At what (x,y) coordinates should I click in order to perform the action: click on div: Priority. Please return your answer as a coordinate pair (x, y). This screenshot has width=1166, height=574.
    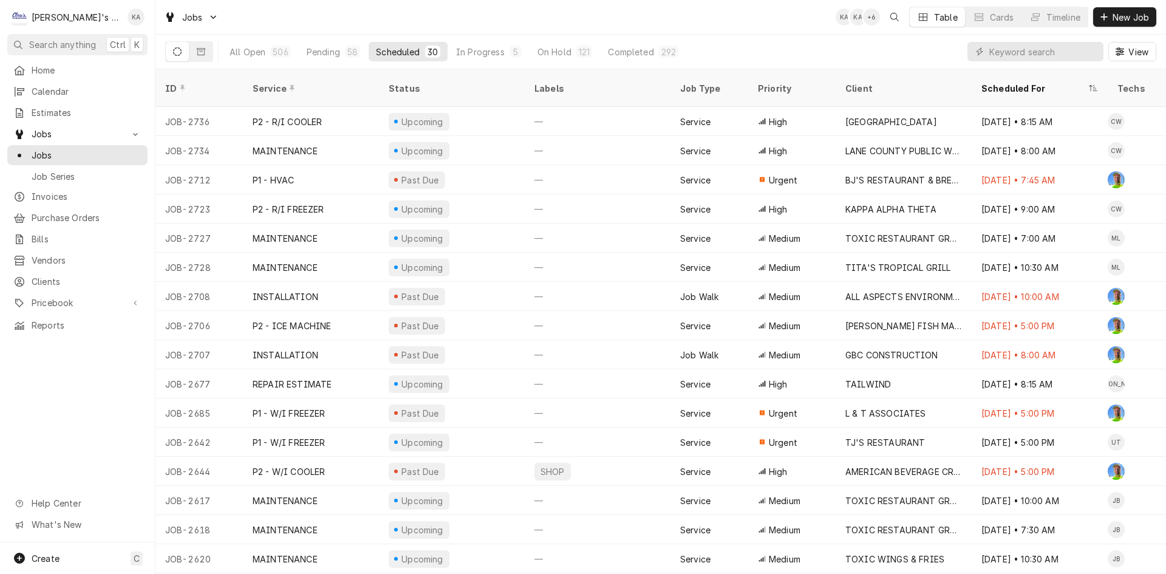
    Looking at the image, I should click on (791, 88).